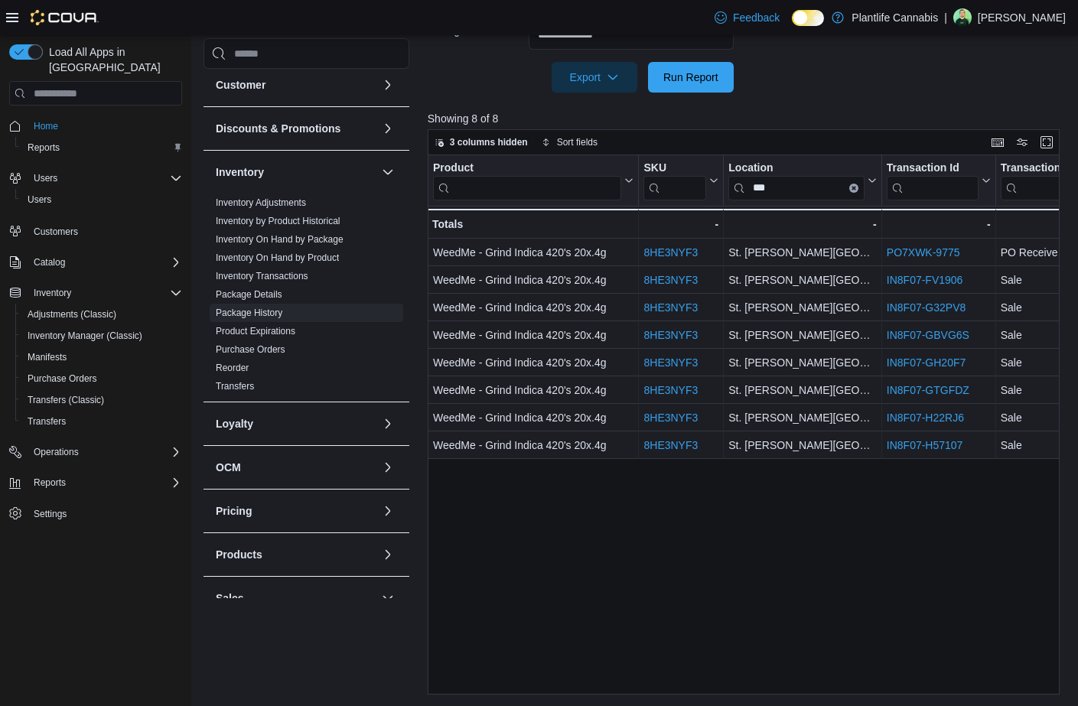 The width and height of the screenshot is (1078, 706). I want to click on span: Inventory Transactions, so click(262, 276).